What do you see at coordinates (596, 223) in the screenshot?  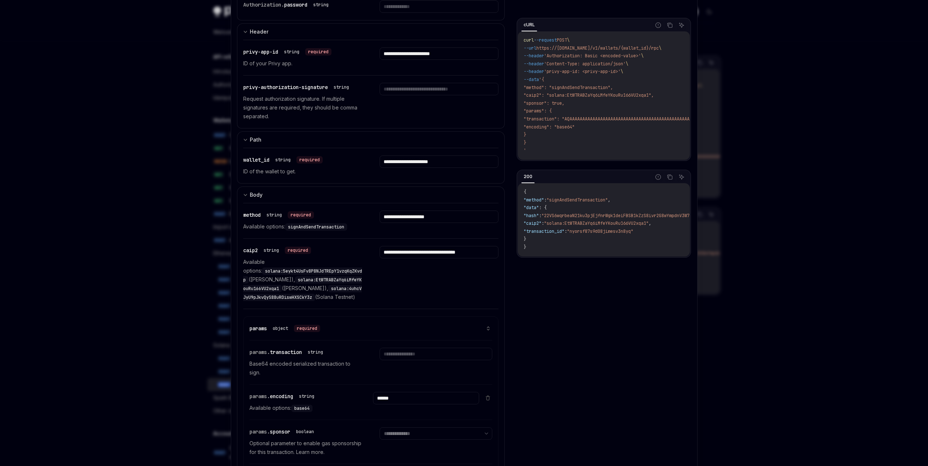 I see `span: "solana:EtWTRABZaYq6iMfeYKouRu166VU2xqa1"` at bounding box center [596, 223].